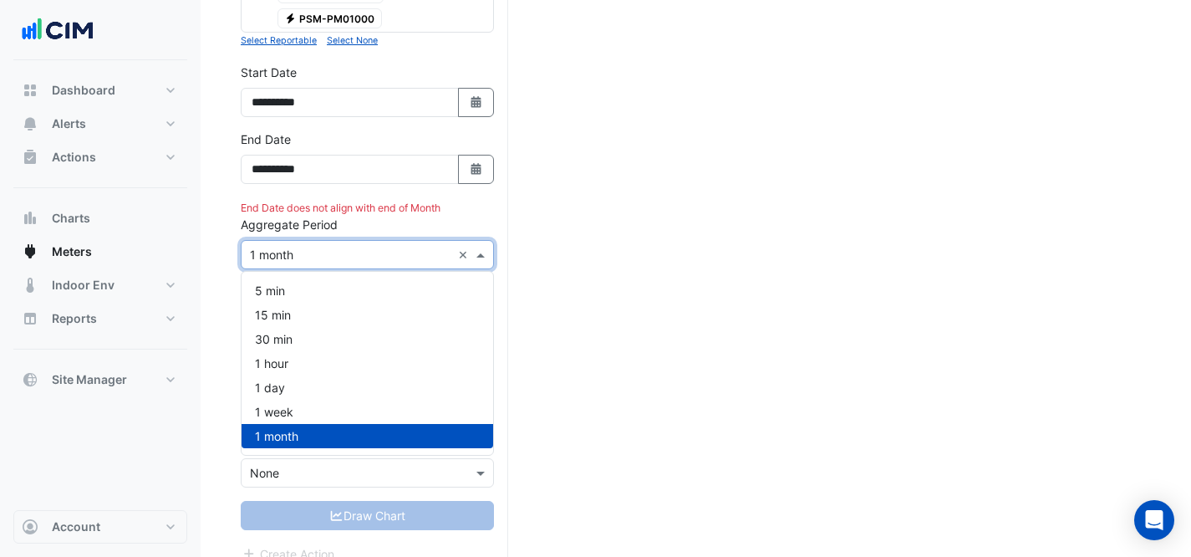  I want to click on span: 1 month, so click(277, 436).